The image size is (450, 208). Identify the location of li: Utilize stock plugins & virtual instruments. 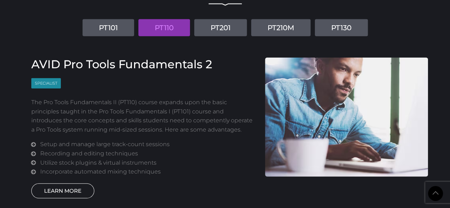
(147, 163).